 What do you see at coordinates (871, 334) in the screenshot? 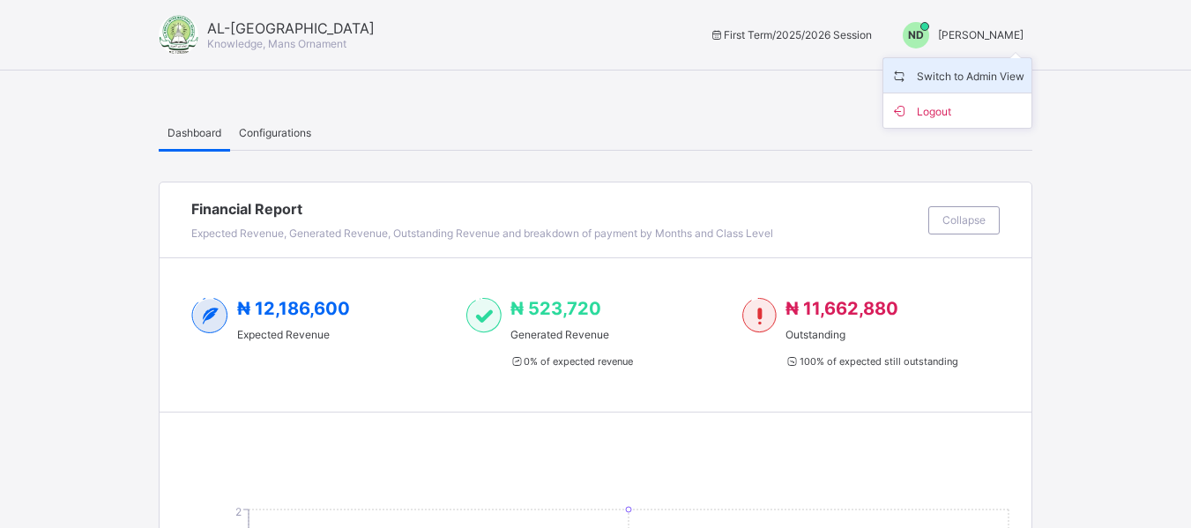
I see `span: Outstanding` at bounding box center [871, 334].